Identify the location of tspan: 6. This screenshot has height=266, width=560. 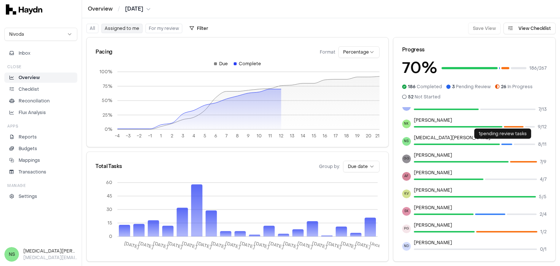
(216, 136).